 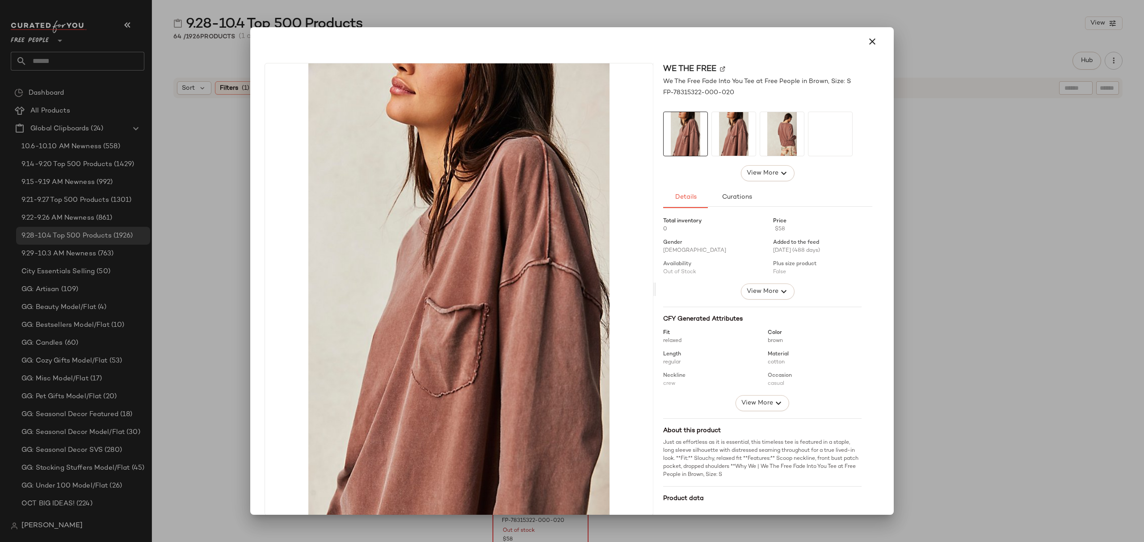 I want to click on span: We The Free Fade Into You Tee at Free People in Brown, Size: S, so click(x=757, y=81).